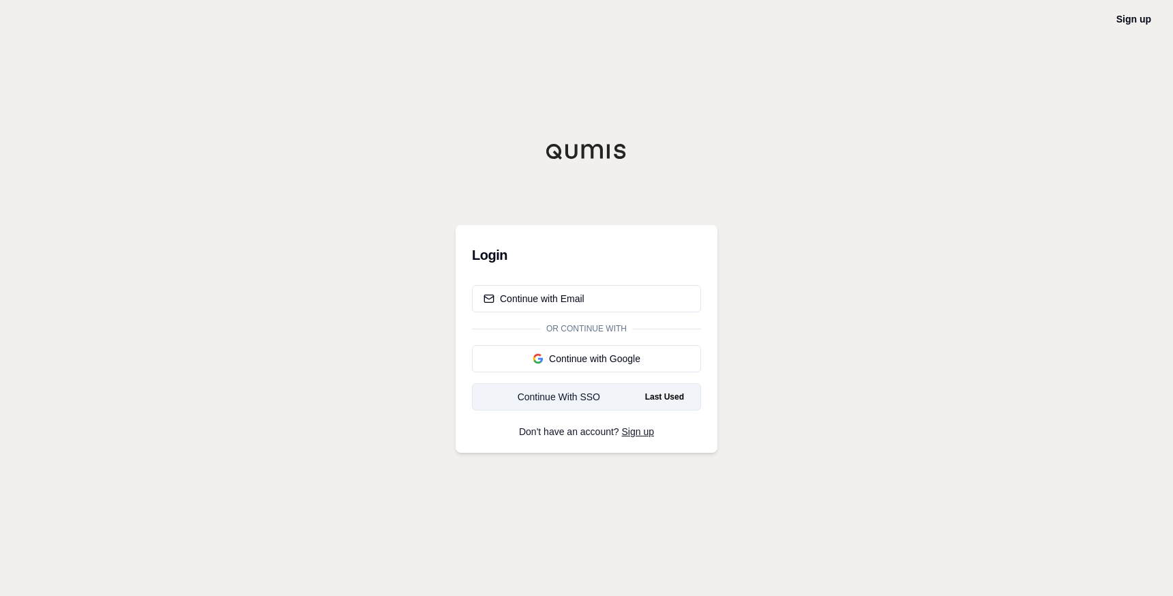 The image size is (1173, 596). What do you see at coordinates (587, 255) in the screenshot?
I see `h3: Login` at bounding box center [587, 255].